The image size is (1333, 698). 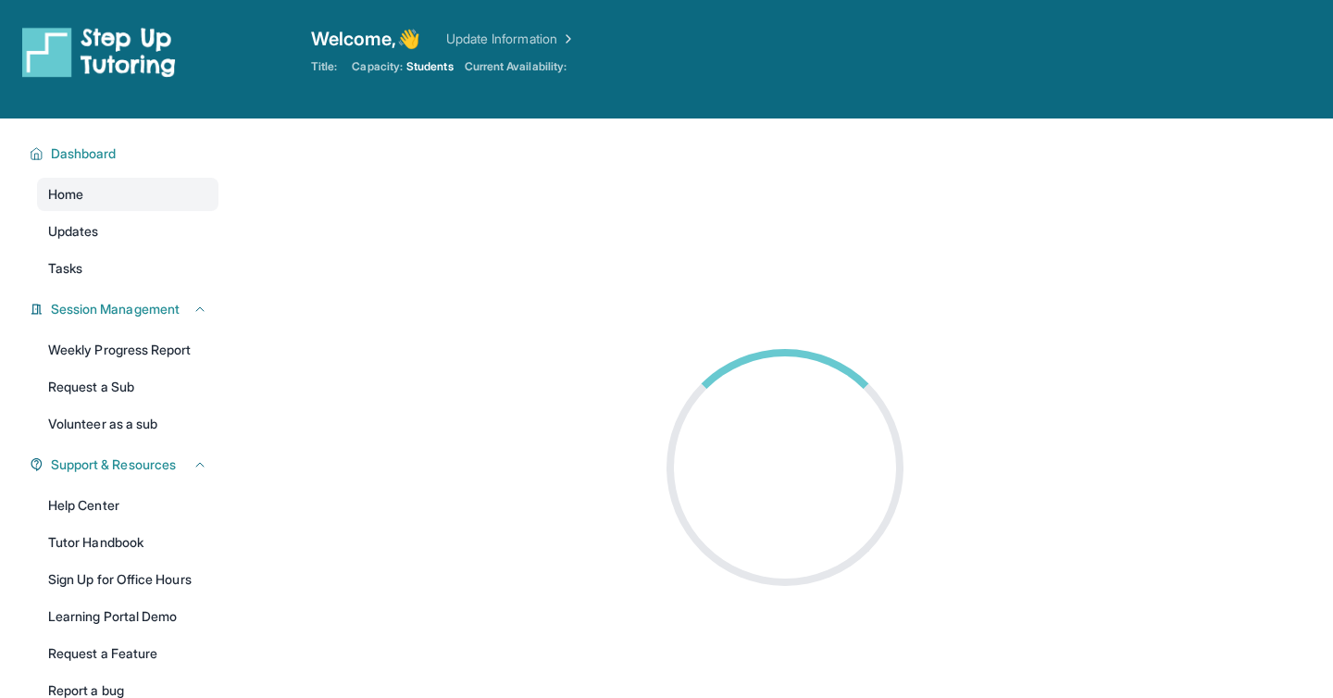 I want to click on a: Update Information, so click(x=511, y=39).